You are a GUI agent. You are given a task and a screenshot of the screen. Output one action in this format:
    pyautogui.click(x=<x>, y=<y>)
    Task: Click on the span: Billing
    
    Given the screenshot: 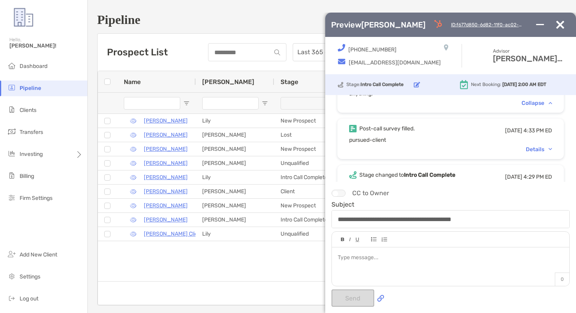 What is the action you would take?
    pyautogui.click(x=27, y=176)
    